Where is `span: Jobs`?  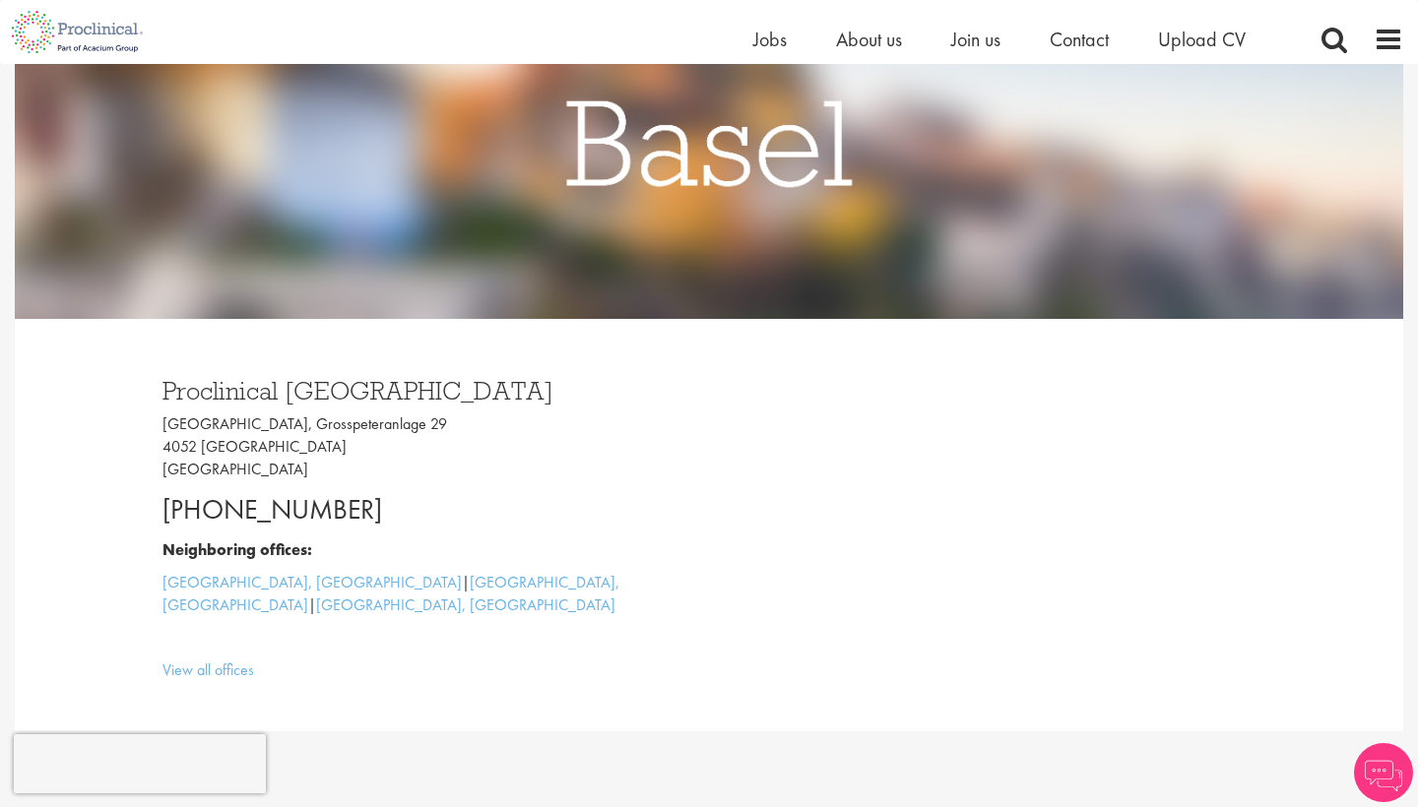 span: Jobs is located at coordinates (770, 39).